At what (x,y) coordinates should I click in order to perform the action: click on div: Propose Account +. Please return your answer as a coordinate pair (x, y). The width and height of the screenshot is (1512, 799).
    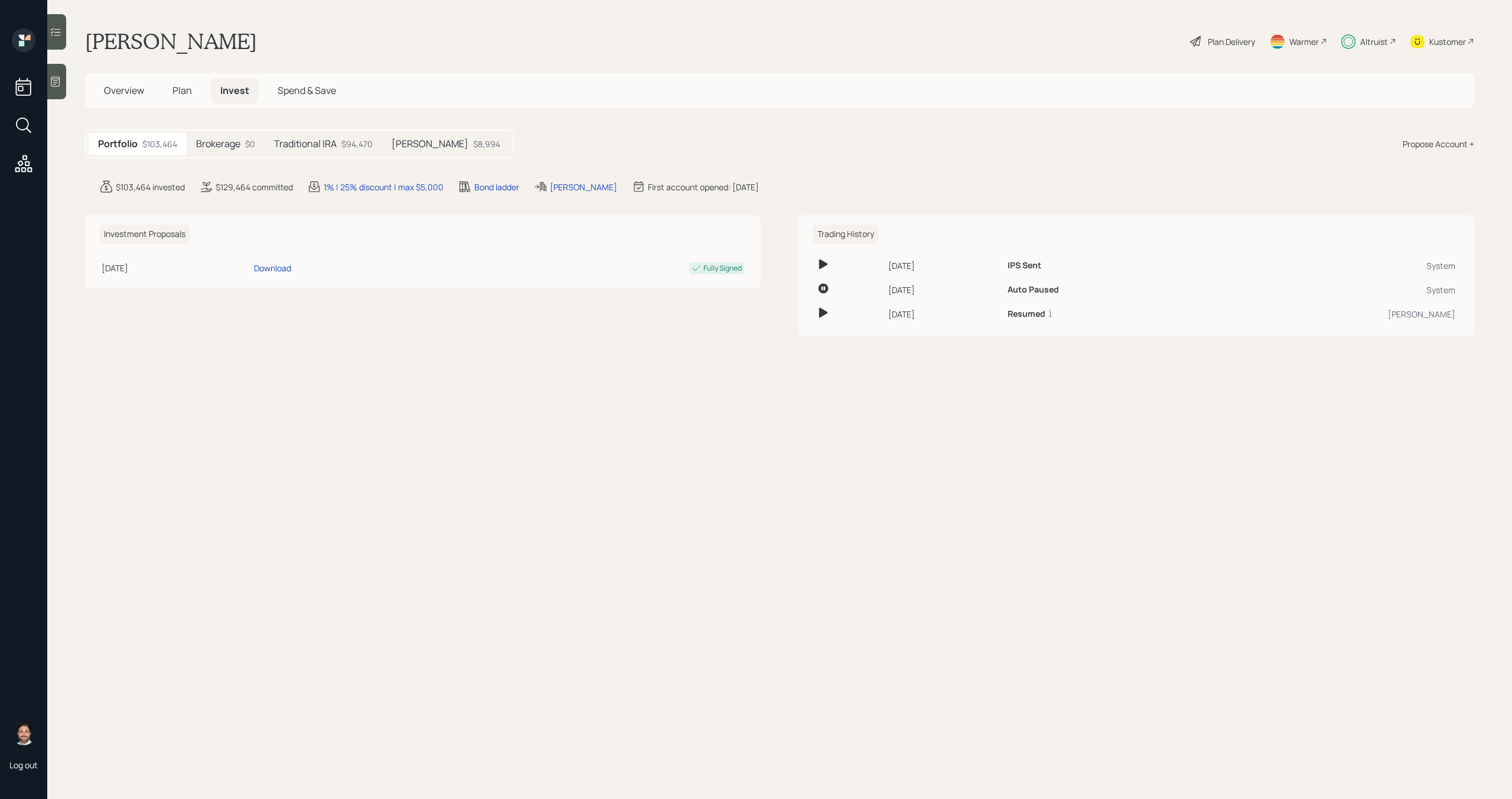
    Looking at the image, I should click on (1439, 144).